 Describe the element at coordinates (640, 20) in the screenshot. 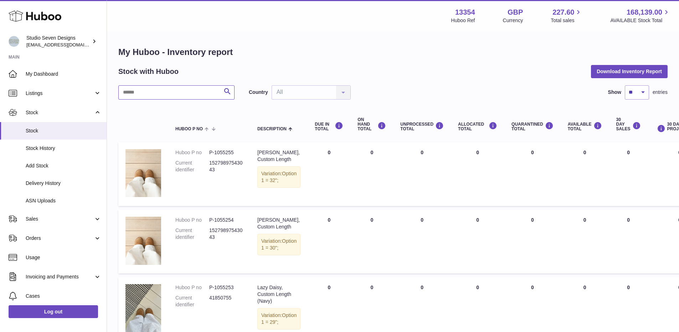

I see `span: AVAILABLE Stock Total` at that location.